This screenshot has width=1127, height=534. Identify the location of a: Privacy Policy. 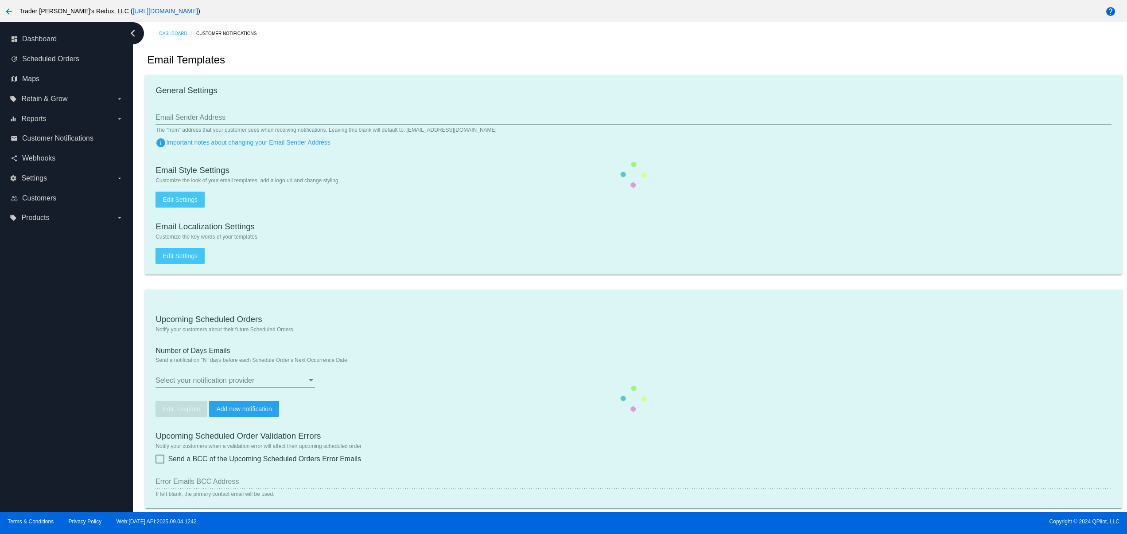
(85, 521).